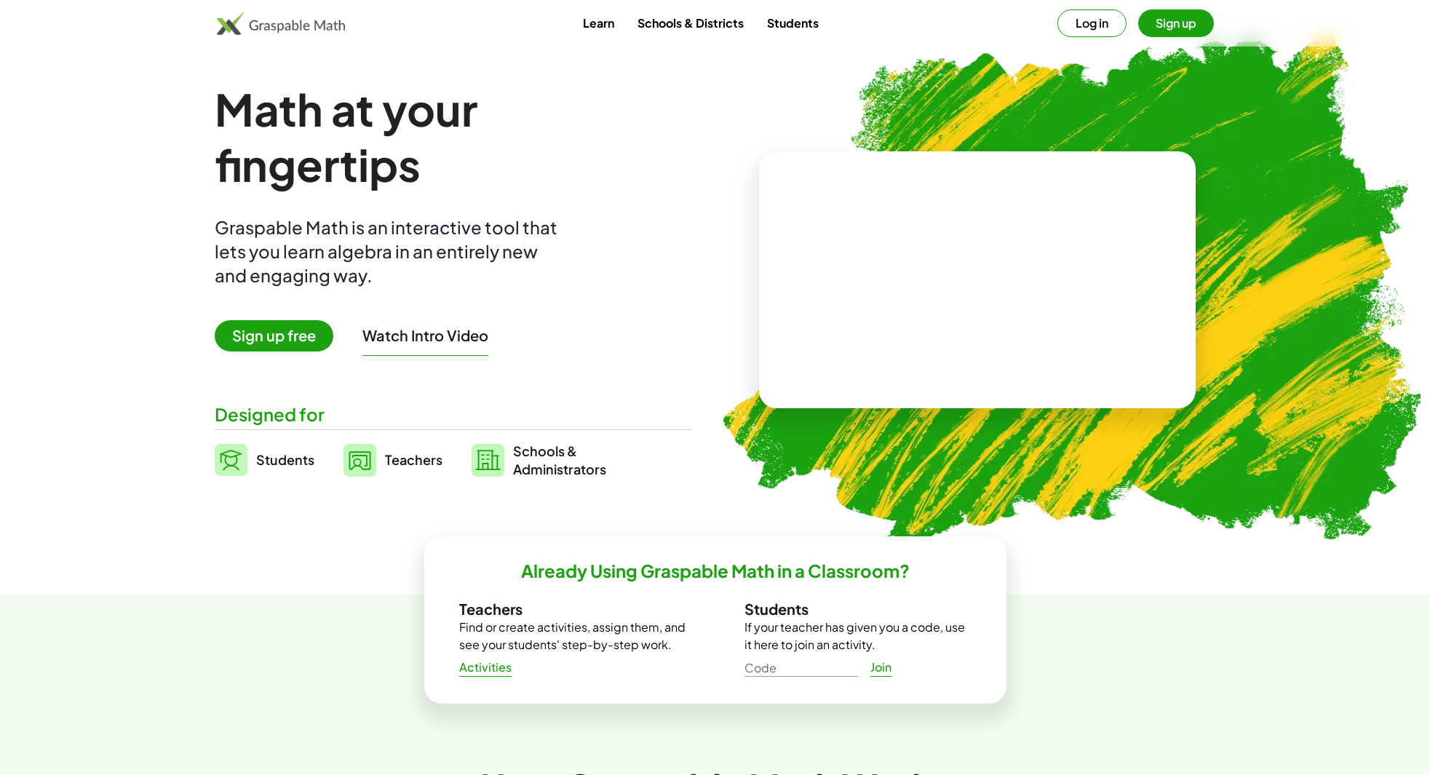  Describe the element at coordinates (274, 335) in the screenshot. I see `span: Sign up free` at that location.